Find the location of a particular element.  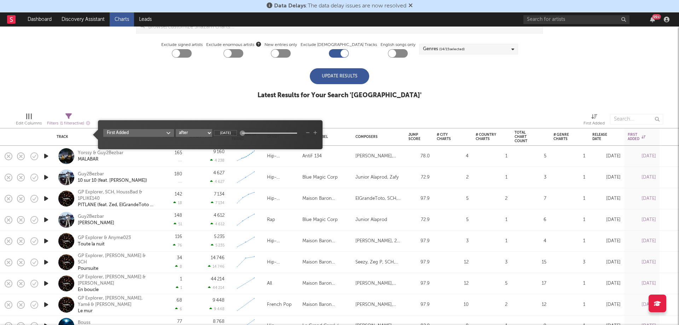

div: 4 238 is located at coordinates (217, 160).